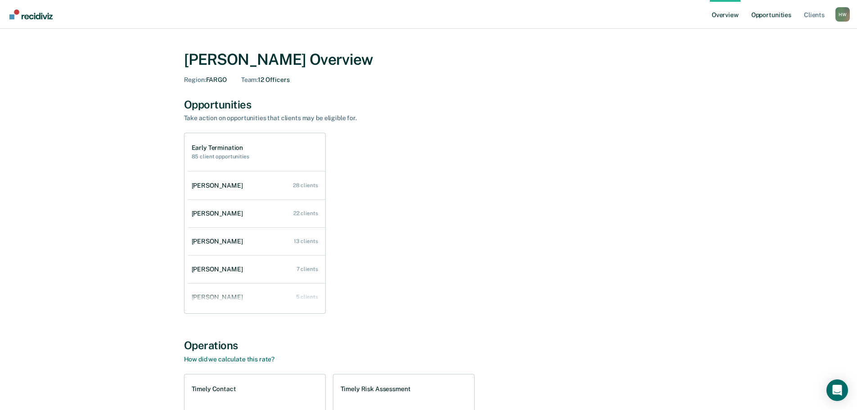 The image size is (857, 410). Describe the element at coordinates (306, 241) in the screenshot. I see `div: 13 clients` at that location.